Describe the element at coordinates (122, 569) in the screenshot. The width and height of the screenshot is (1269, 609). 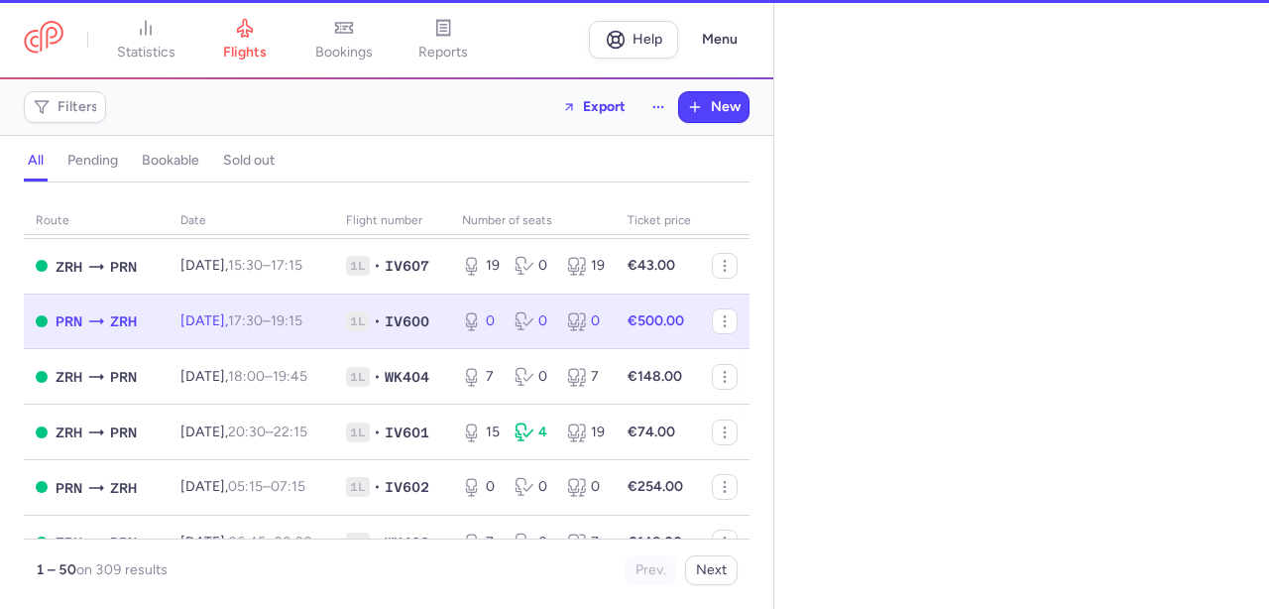
I see `span: on 309 results` at that location.